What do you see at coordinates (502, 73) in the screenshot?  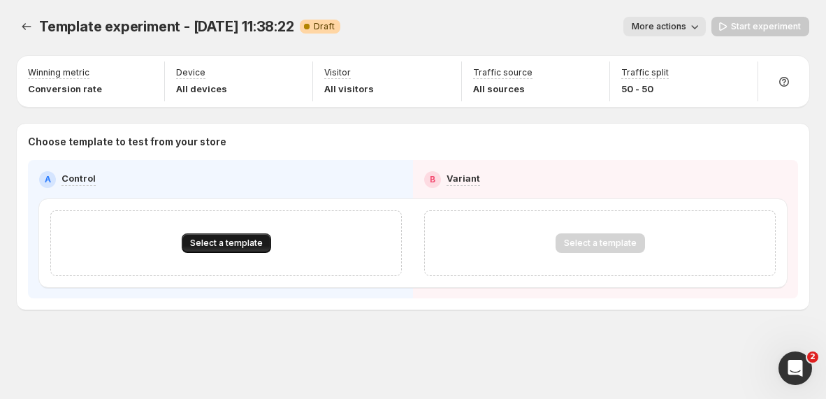 I see `p: Traffic source` at bounding box center [502, 73].